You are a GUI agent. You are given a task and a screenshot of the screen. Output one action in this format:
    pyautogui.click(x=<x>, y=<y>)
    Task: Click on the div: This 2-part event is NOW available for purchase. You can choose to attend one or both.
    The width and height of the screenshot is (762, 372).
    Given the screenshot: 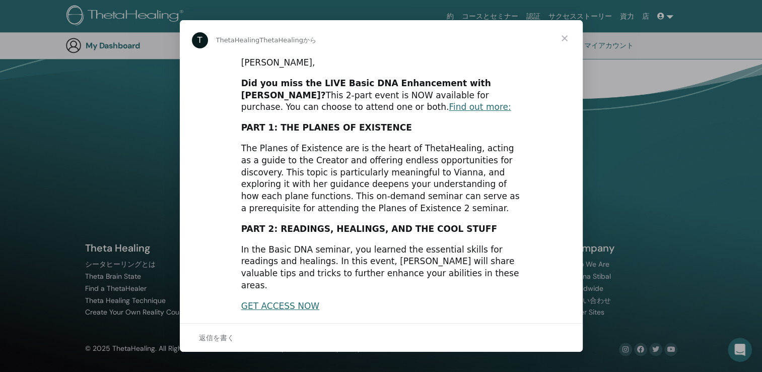 What is the action you would take?
    pyautogui.click(x=381, y=95)
    